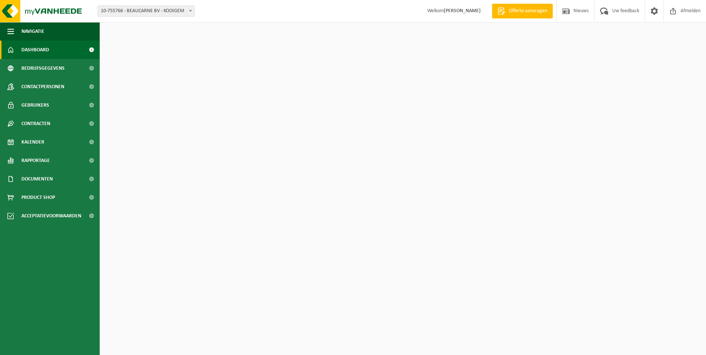 The width and height of the screenshot is (706, 355). I want to click on span: Acceptatievoorwaarden, so click(51, 216).